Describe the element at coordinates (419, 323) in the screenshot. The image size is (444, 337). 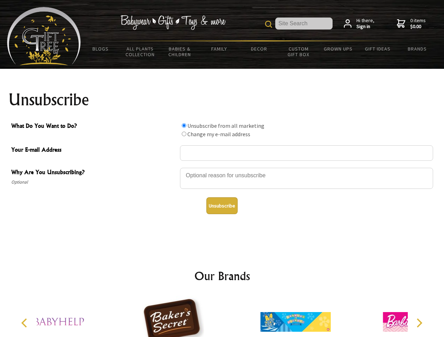
I see `button: Next` at that location.